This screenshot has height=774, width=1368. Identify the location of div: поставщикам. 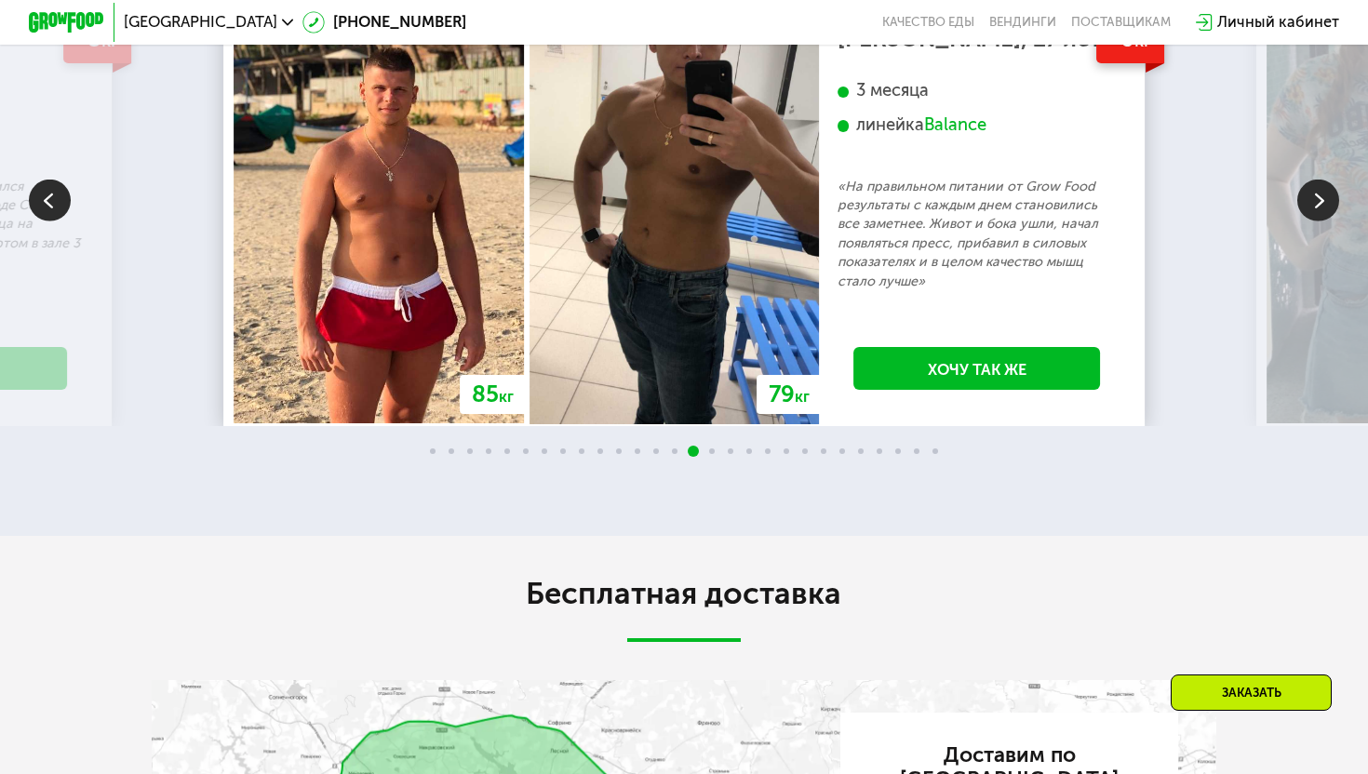
(1120, 22).